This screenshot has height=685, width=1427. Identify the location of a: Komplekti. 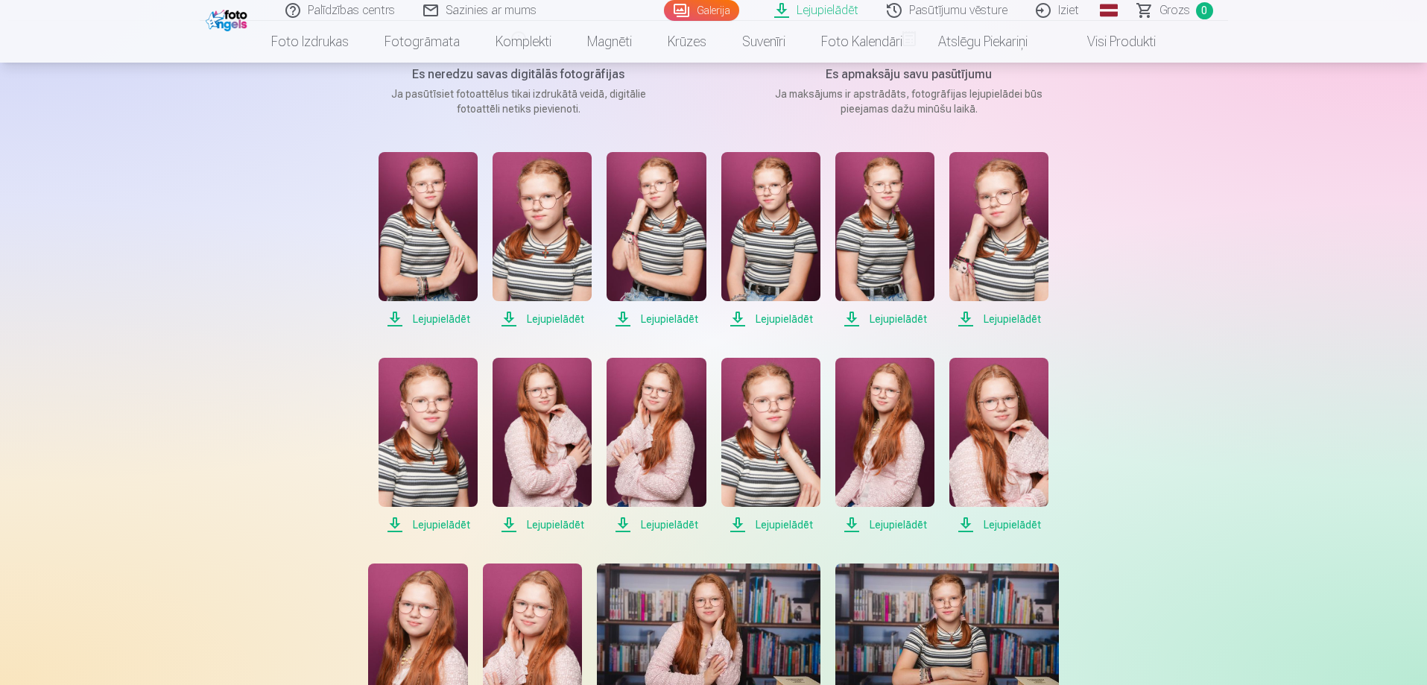
(523, 42).